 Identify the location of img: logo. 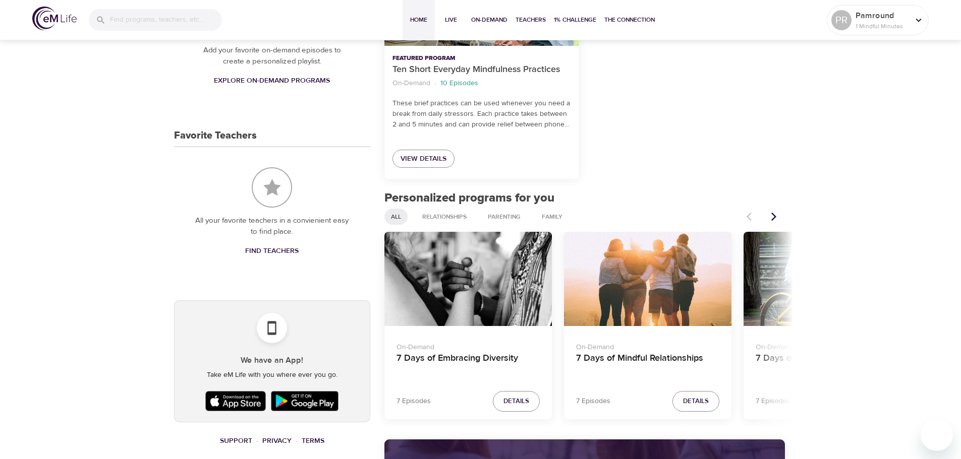
(54, 18).